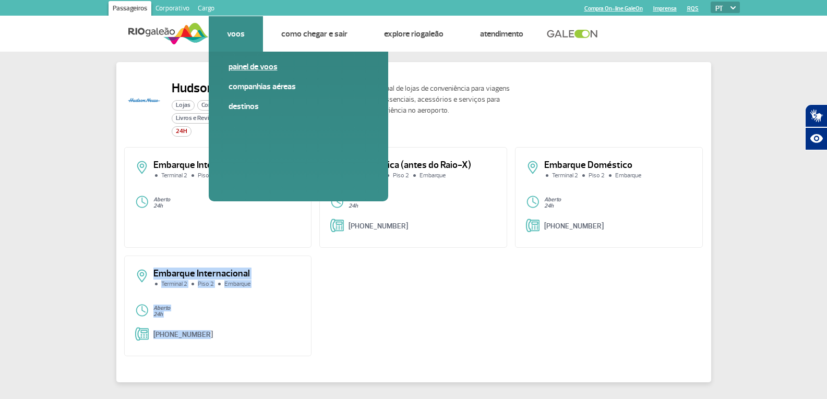 The width and height of the screenshot is (827, 399). I want to click on button: Abrir tradutor de língua de sinais., so click(816, 116).